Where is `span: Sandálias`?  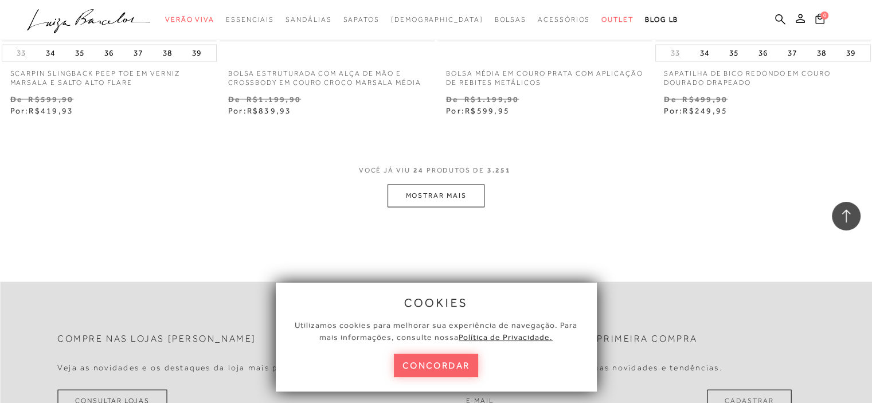 span: Sandálias is located at coordinates (308, 19).